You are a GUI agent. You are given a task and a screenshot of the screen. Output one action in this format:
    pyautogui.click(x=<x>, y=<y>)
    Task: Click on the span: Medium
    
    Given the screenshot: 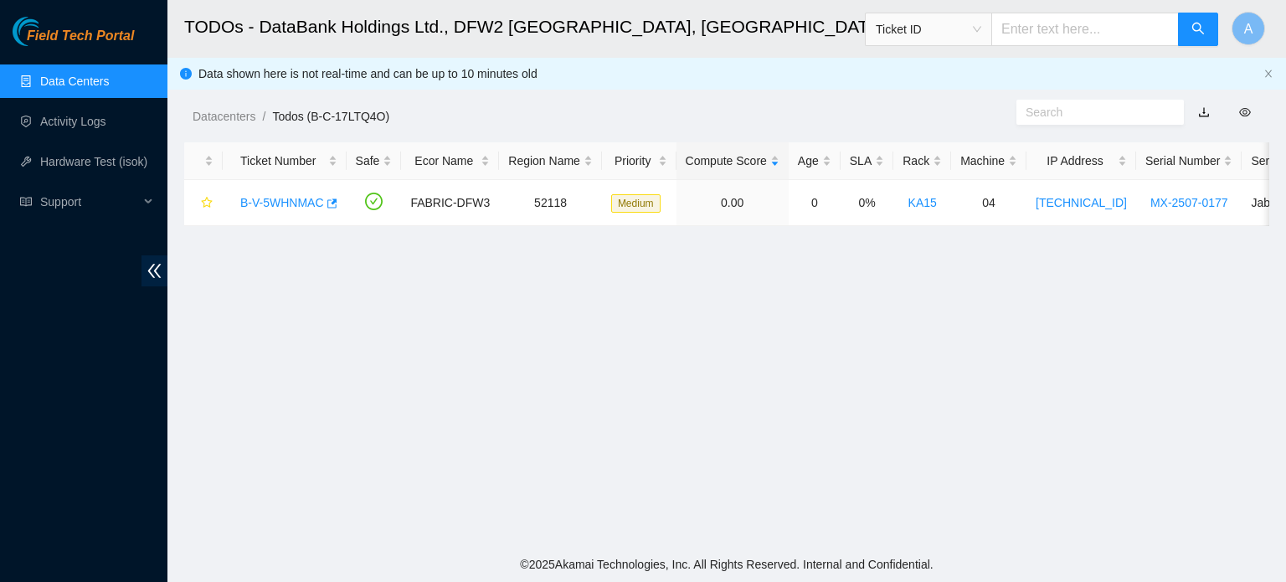 What is the action you would take?
    pyautogui.click(x=636, y=203)
    